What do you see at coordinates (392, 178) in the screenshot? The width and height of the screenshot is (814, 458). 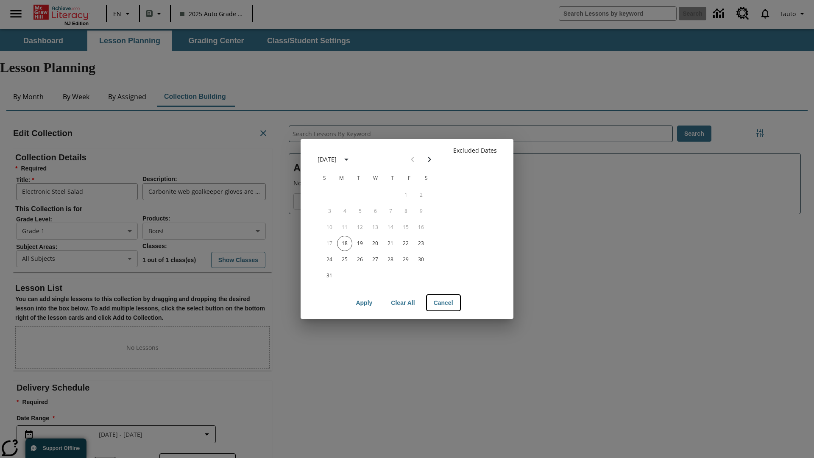 I see `span: Thursday` at bounding box center [392, 178].